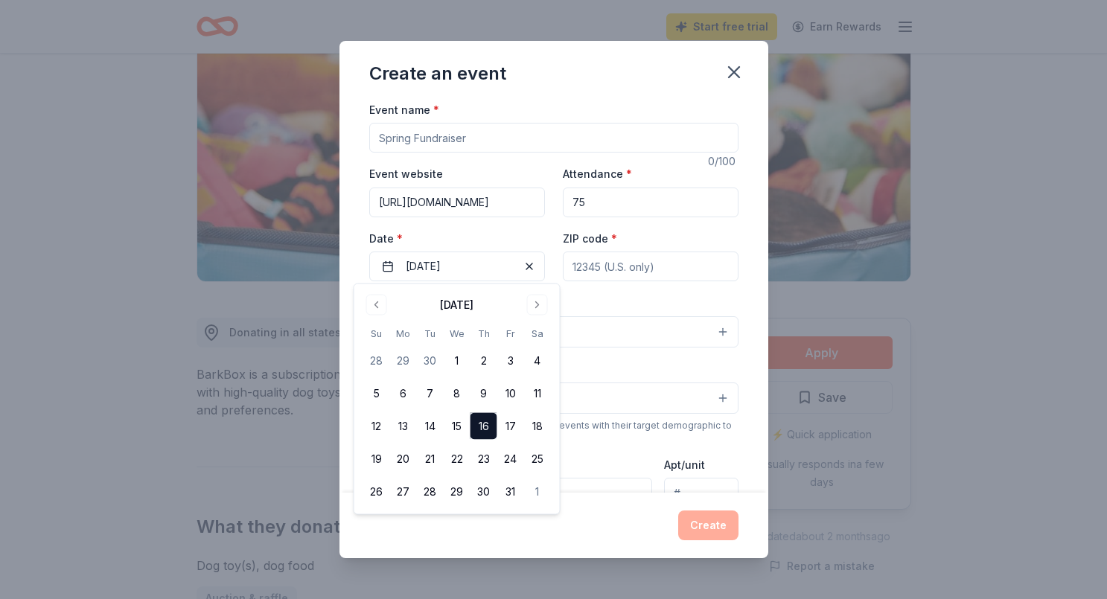  I want to click on button: 9, so click(484, 394).